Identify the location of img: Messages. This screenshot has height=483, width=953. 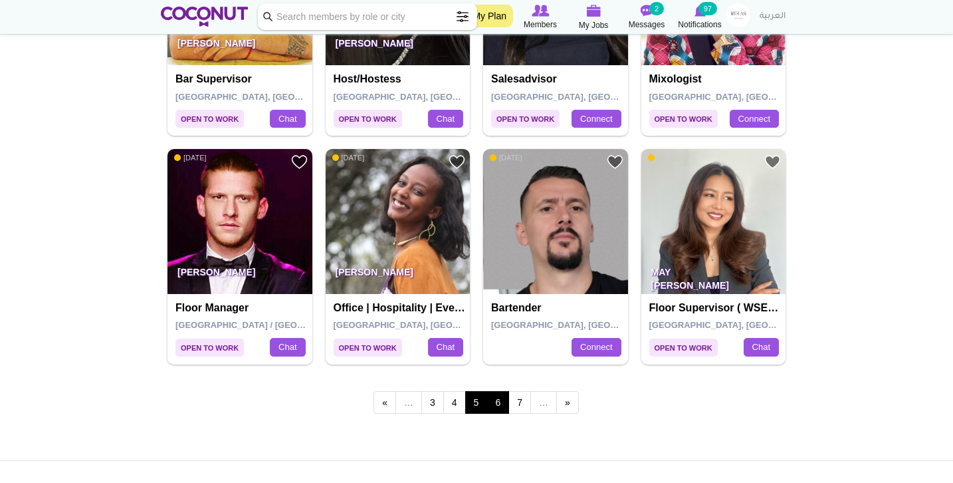
(647, 11).